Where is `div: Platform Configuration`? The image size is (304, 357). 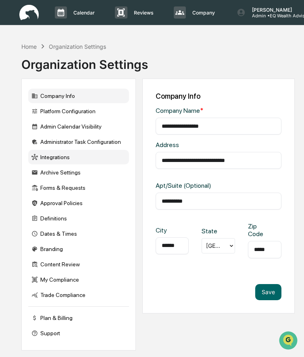
div: Platform Configuration is located at coordinates (79, 111).